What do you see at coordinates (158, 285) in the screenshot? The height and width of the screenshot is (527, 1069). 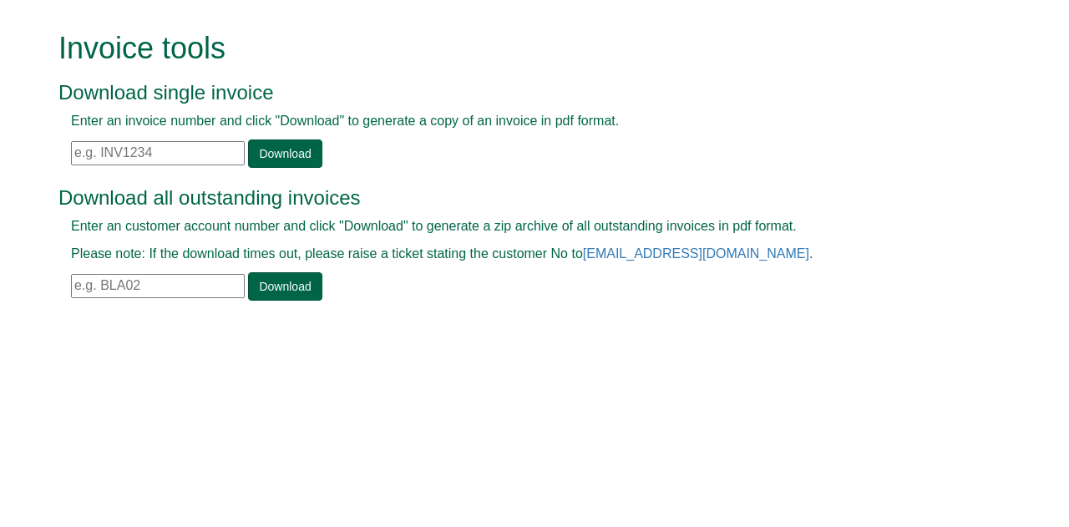 I see `input: e.g. BLA02` at bounding box center [158, 285].